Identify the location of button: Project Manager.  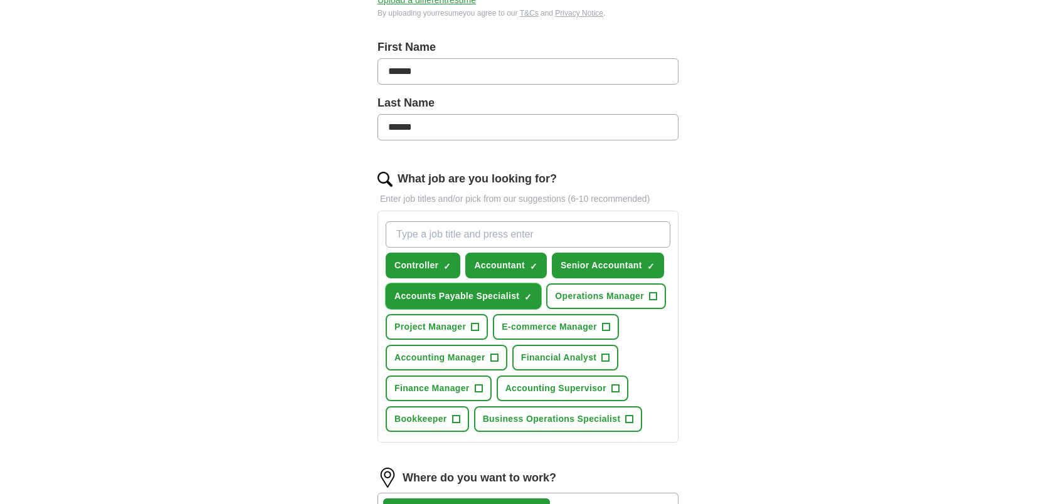
(436, 327).